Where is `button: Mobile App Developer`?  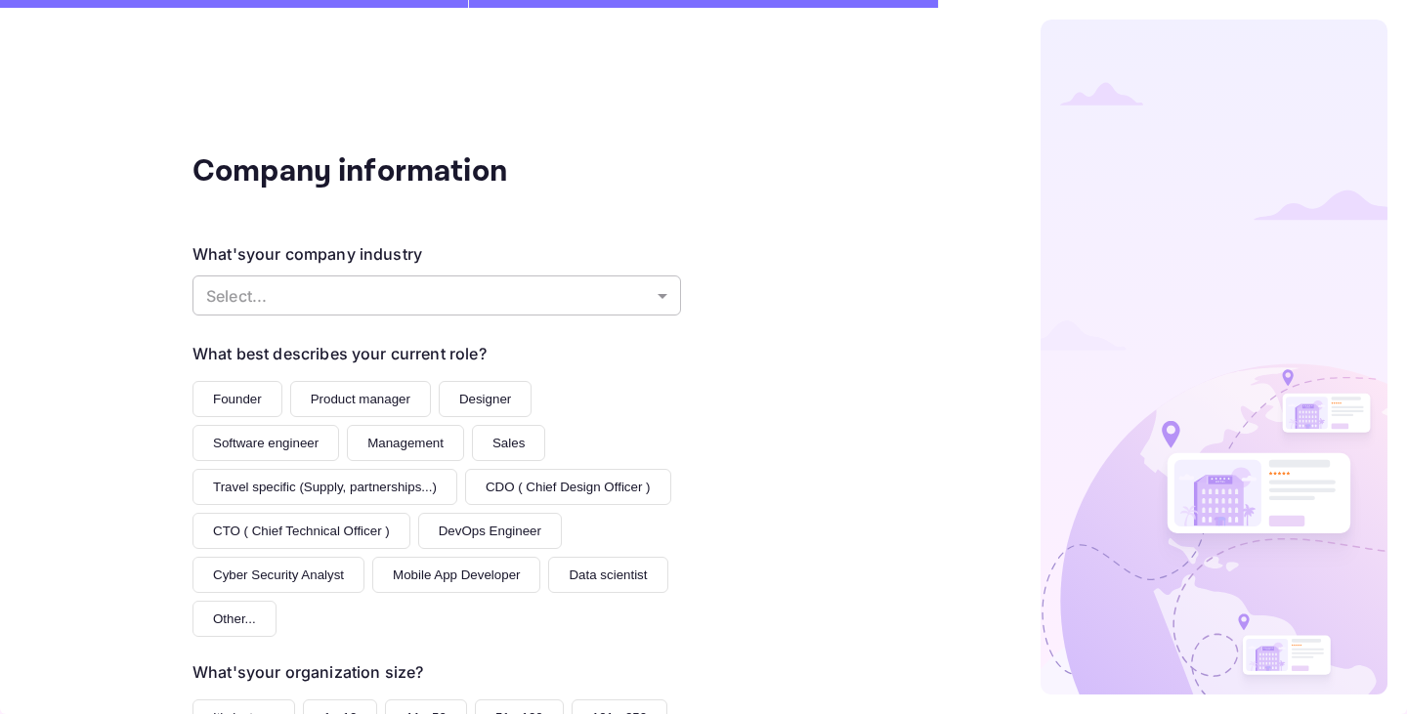
button: Mobile App Developer is located at coordinates (456, 575).